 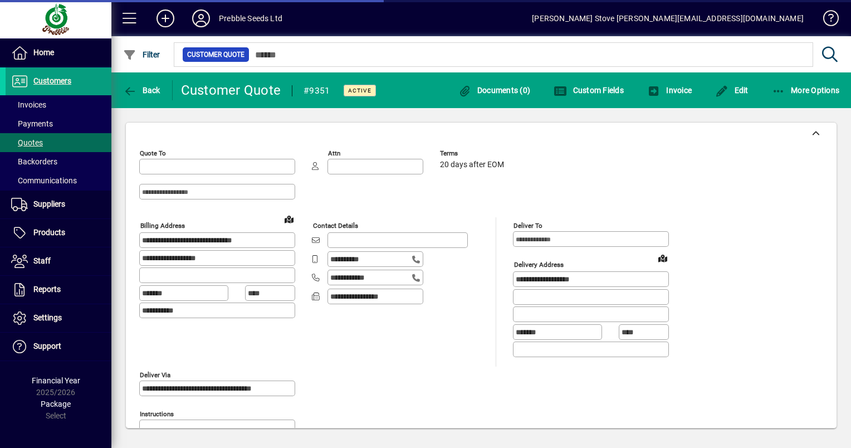 What do you see at coordinates (153, 153) in the screenshot?
I see `mat-label: Quote To` at bounding box center [153, 153].